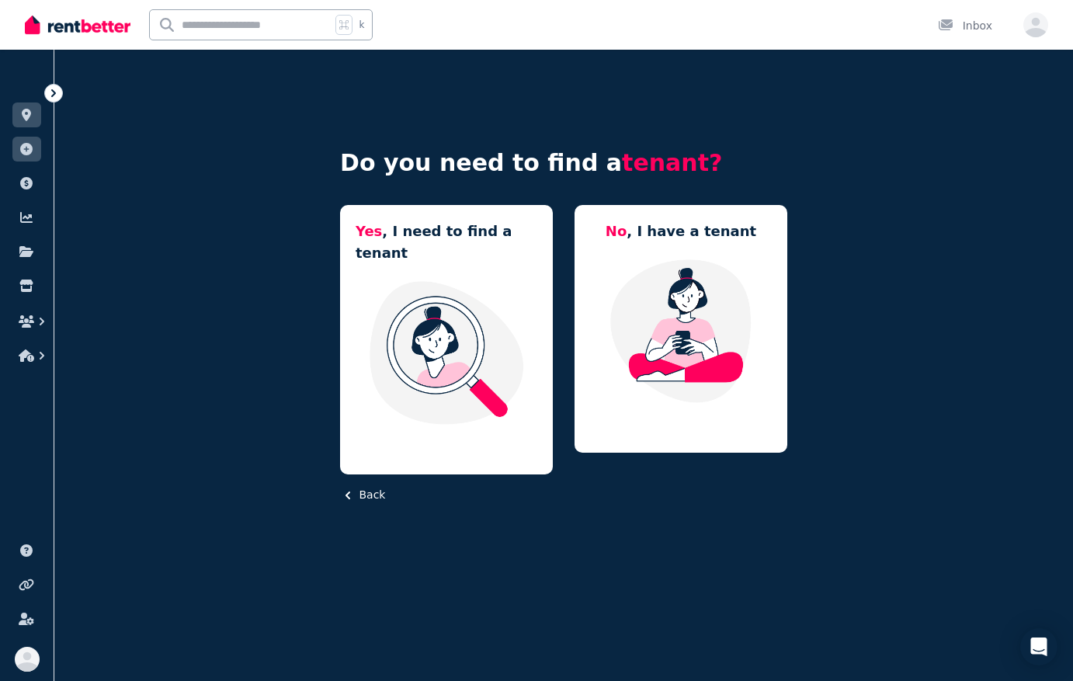  Describe the element at coordinates (1039, 647) in the screenshot. I see `div: Open Intercom Messenger` at that location.